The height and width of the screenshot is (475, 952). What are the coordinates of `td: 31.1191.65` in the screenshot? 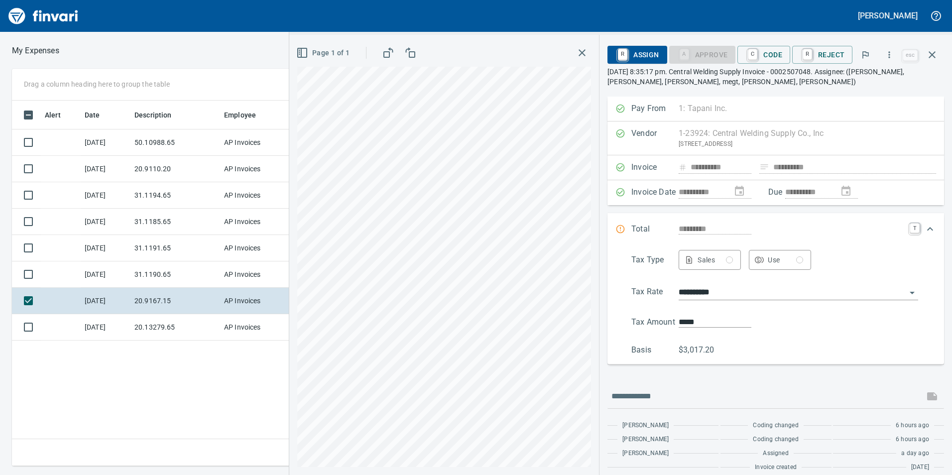 It's located at (175, 248).